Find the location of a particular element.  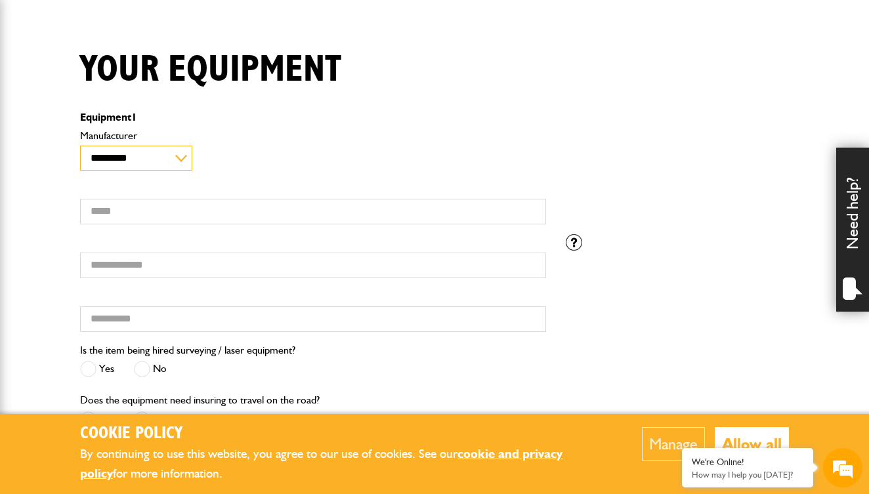

p: How may I help you today? is located at coordinates (748, 475).